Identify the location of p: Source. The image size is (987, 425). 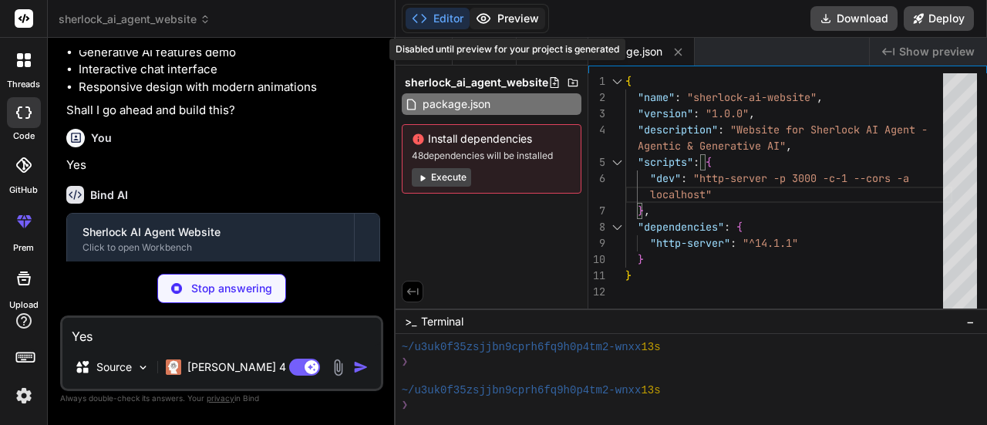
(114, 367).